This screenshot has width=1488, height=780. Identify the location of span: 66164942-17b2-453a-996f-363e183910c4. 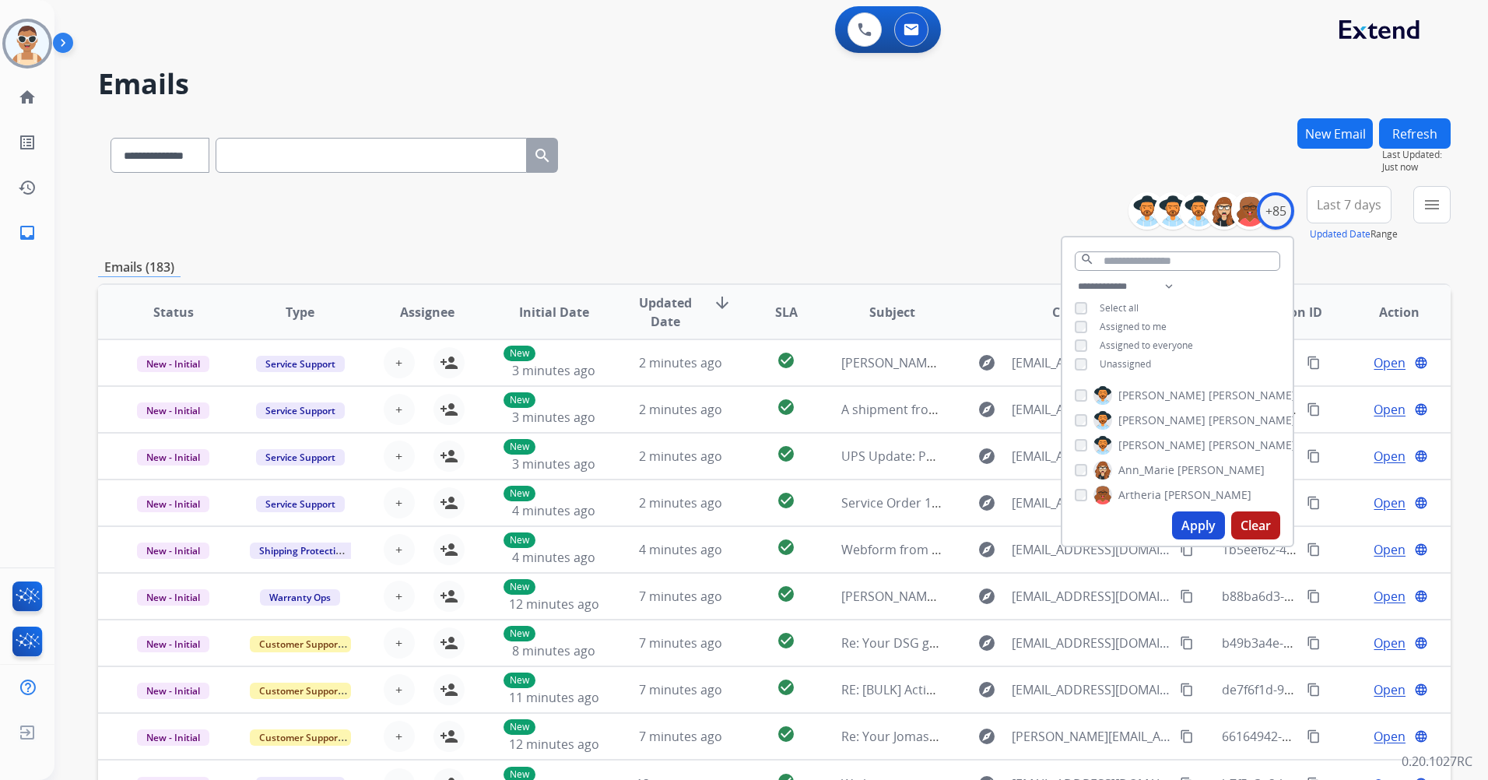
(1340, 736).